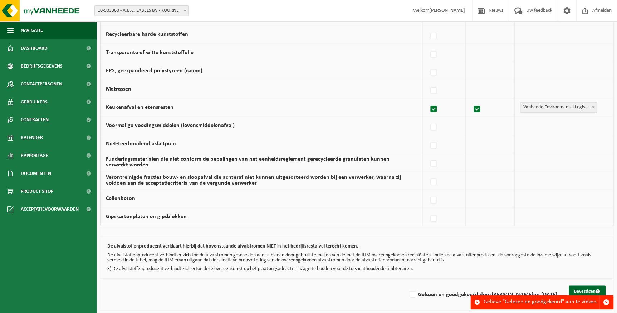 This screenshot has height=313, width=617. Describe the element at coordinates (587, 291) in the screenshot. I see `button: Bevestigen` at that location.